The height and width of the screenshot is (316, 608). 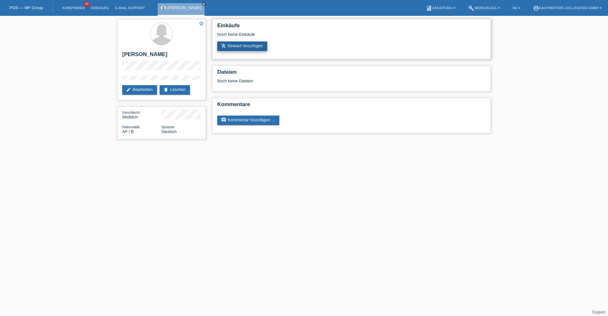 What do you see at coordinates (516, 8) in the screenshot?
I see `a: DE ▾` at bounding box center [516, 8].